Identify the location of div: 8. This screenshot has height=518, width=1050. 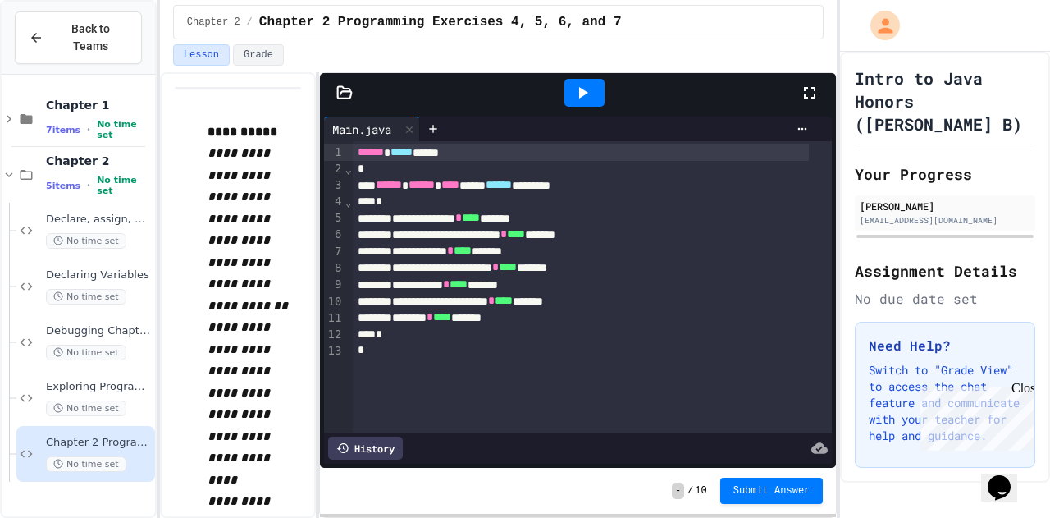
(334, 268).